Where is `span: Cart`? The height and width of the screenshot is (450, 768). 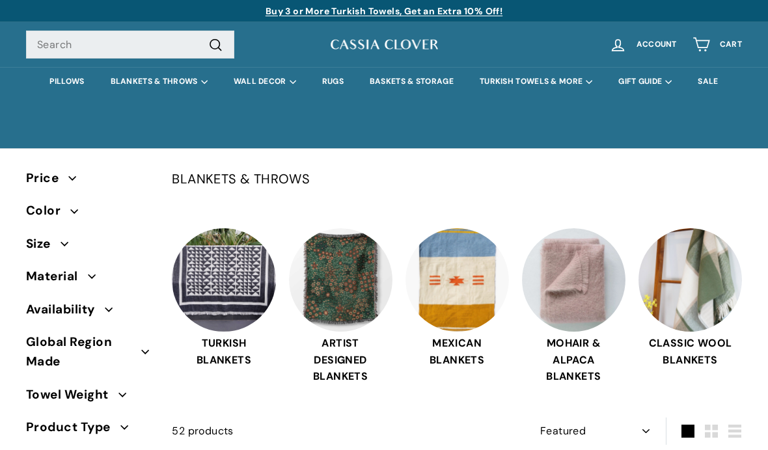 span: Cart is located at coordinates (731, 44).